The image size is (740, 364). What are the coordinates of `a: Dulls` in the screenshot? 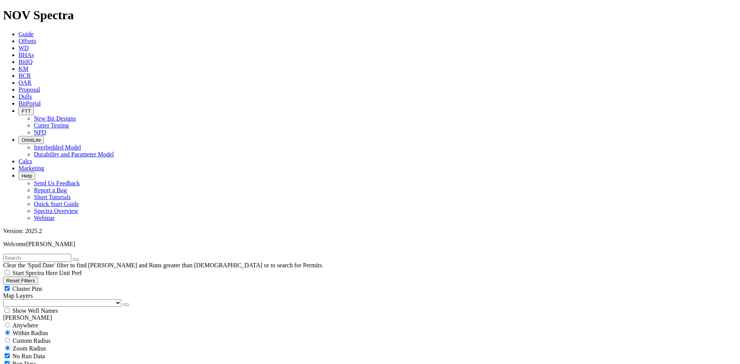 It's located at (25, 96).